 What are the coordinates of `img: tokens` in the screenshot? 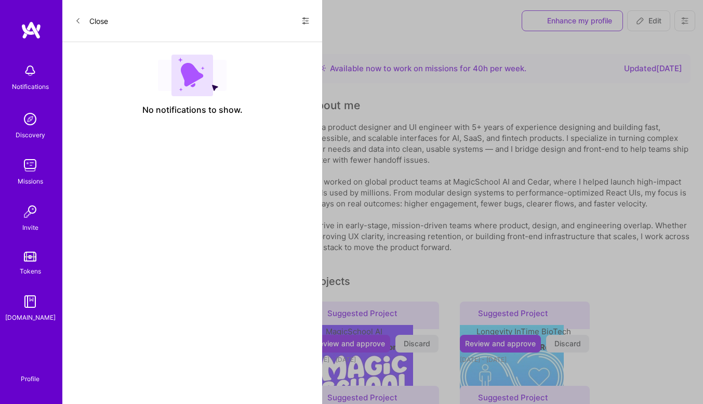 It's located at (30, 256).